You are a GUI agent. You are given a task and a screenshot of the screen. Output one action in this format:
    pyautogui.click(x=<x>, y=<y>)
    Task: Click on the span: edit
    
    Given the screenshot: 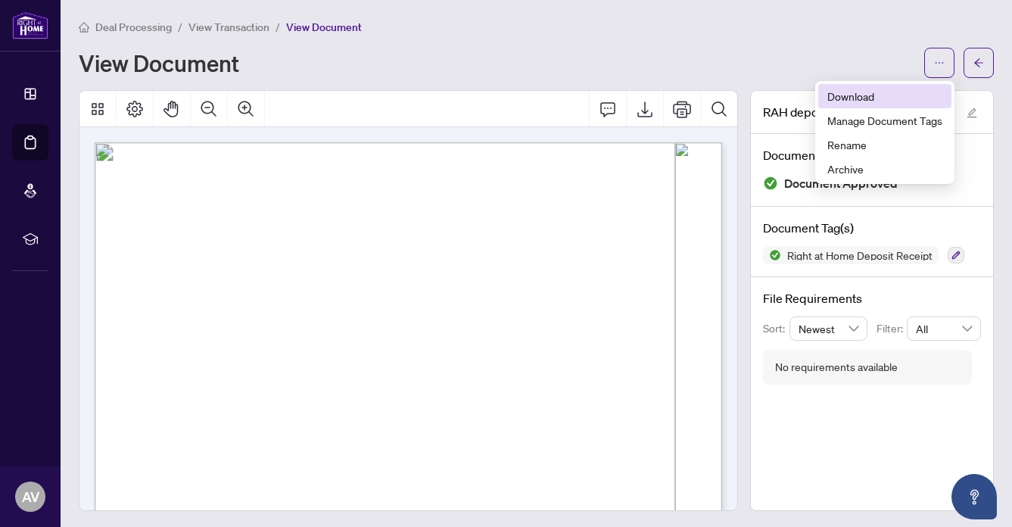 What is the action you would take?
    pyautogui.click(x=972, y=113)
    